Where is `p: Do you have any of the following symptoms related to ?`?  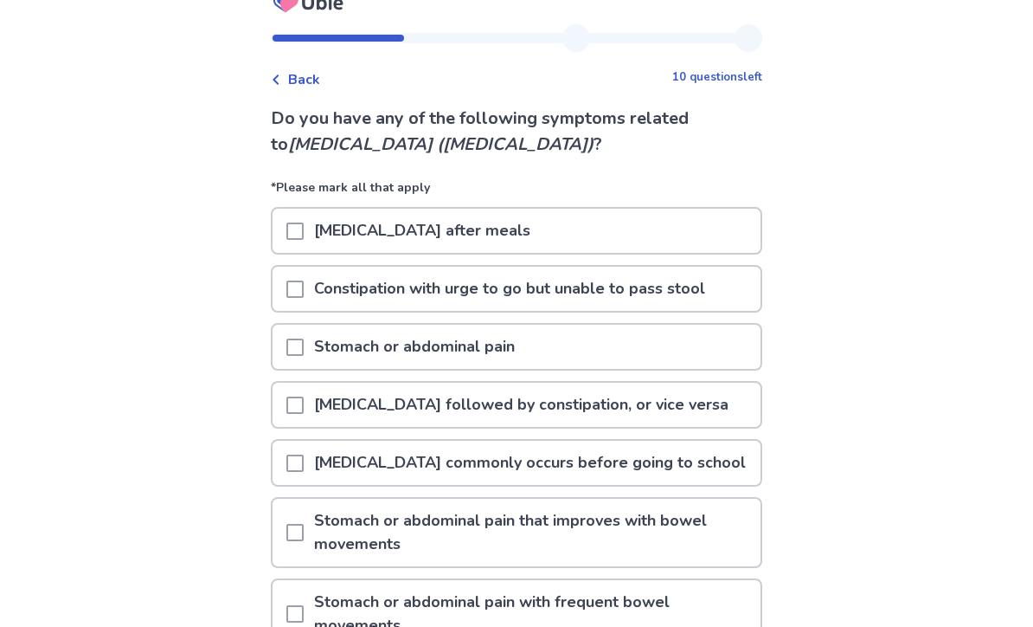 p: Do you have any of the following symptoms related to ? is located at coordinates (517, 132).